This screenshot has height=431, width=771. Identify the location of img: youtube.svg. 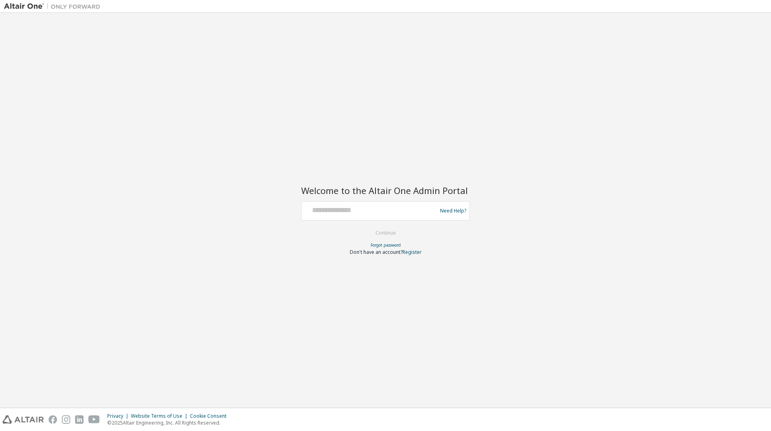
(94, 419).